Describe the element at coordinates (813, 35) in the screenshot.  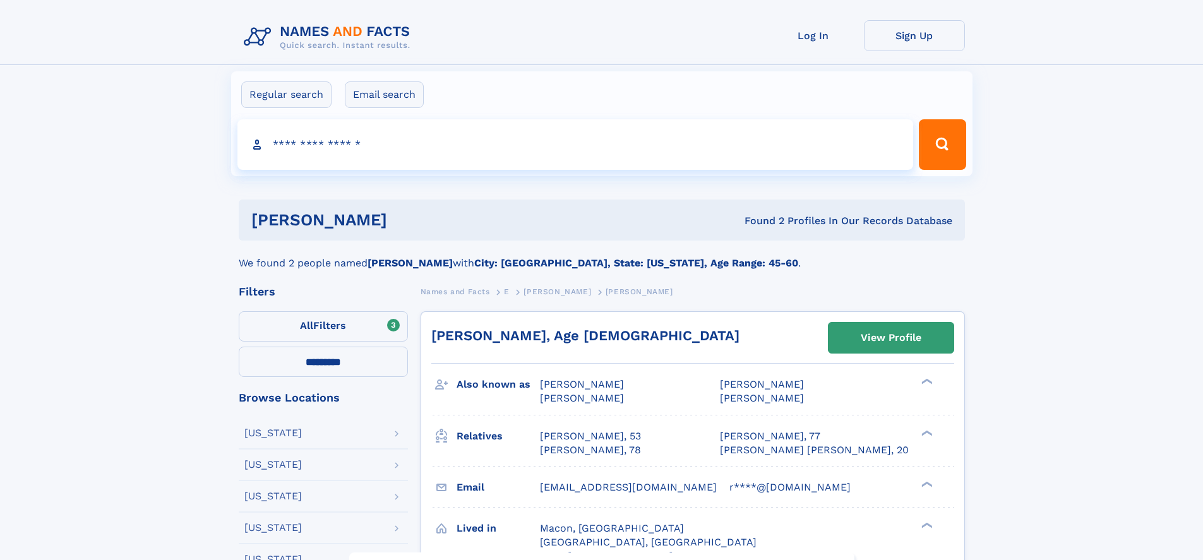
I see `a: Log In` at that location.